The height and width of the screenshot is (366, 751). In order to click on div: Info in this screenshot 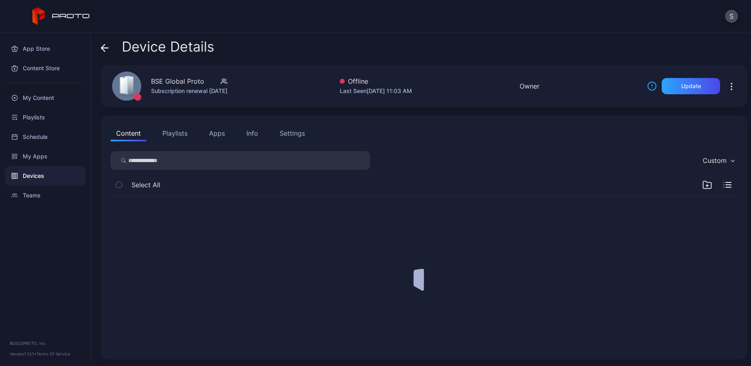, I will do `click(252, 133)`.